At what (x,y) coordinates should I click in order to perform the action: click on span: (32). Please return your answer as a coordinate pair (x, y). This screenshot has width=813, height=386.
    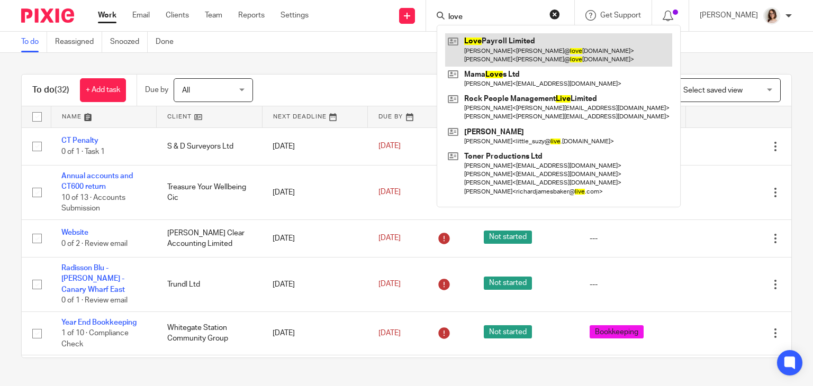
    Looking at the image, I should click on (62, 90).